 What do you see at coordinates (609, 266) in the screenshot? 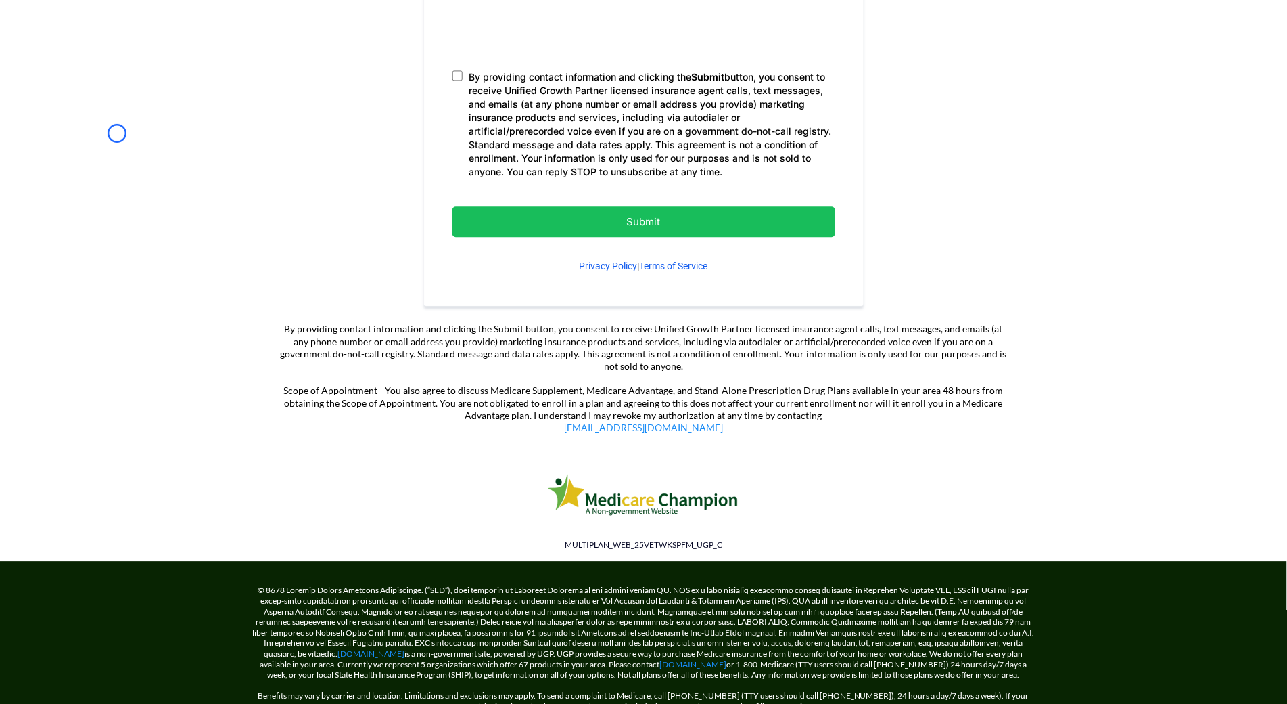
I see `a: Privacy Policy` at bounding box center [609, 266].